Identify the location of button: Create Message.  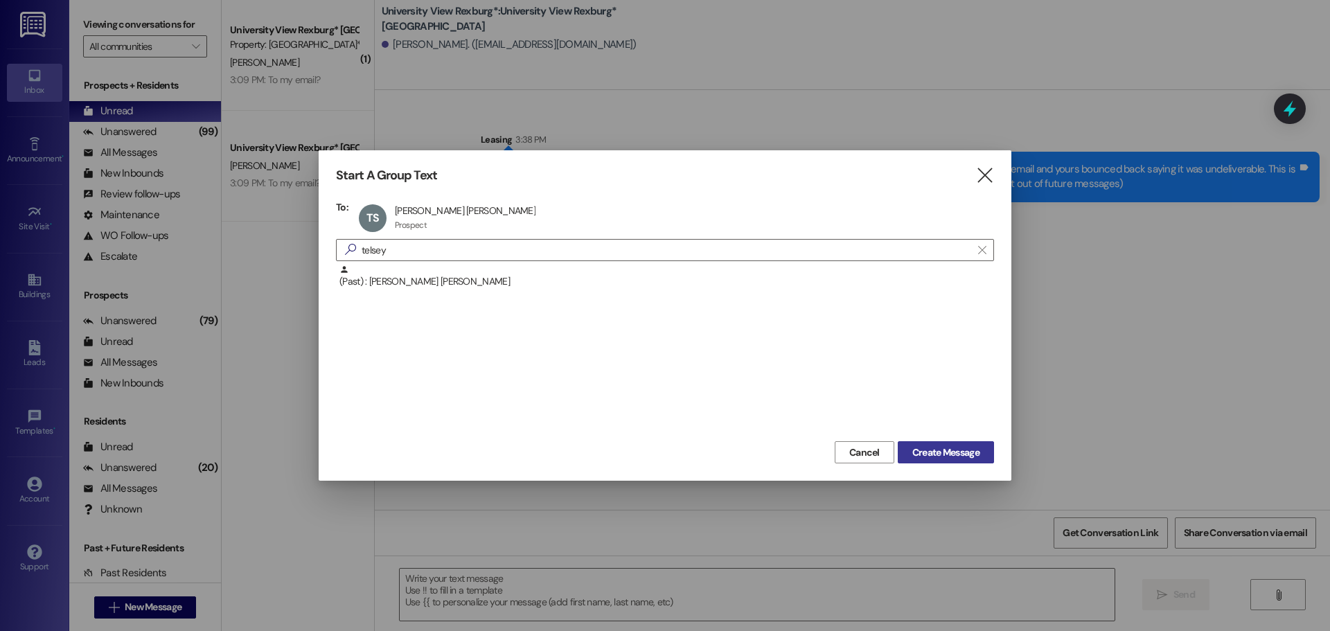
(946, 452).